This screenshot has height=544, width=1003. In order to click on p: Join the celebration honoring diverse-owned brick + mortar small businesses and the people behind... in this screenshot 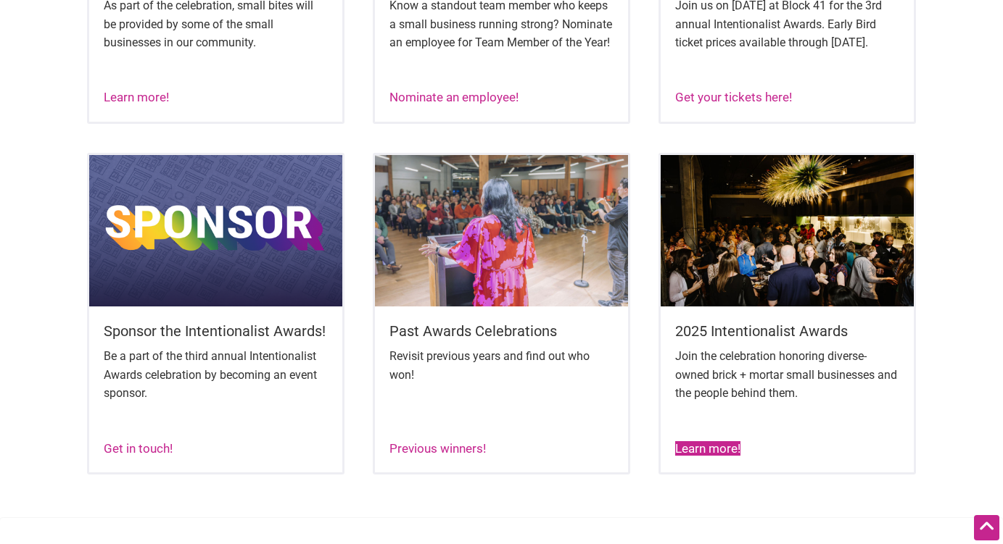, I will do `click(787, 375)`.